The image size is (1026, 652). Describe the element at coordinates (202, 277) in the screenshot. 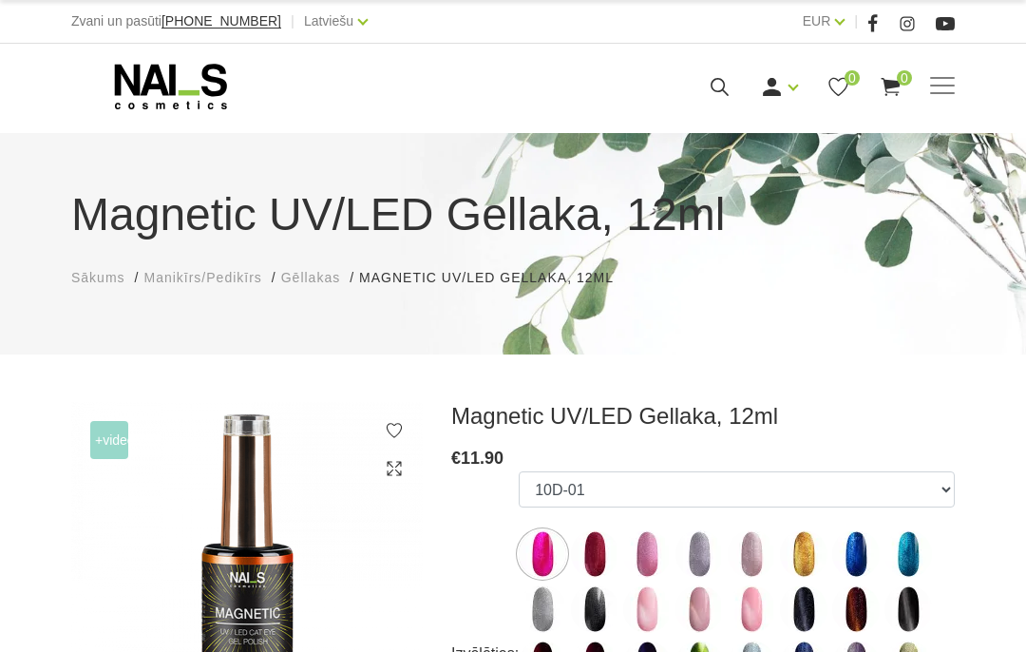

I see `span: Manikīrs/Pedikīrs` at that location.